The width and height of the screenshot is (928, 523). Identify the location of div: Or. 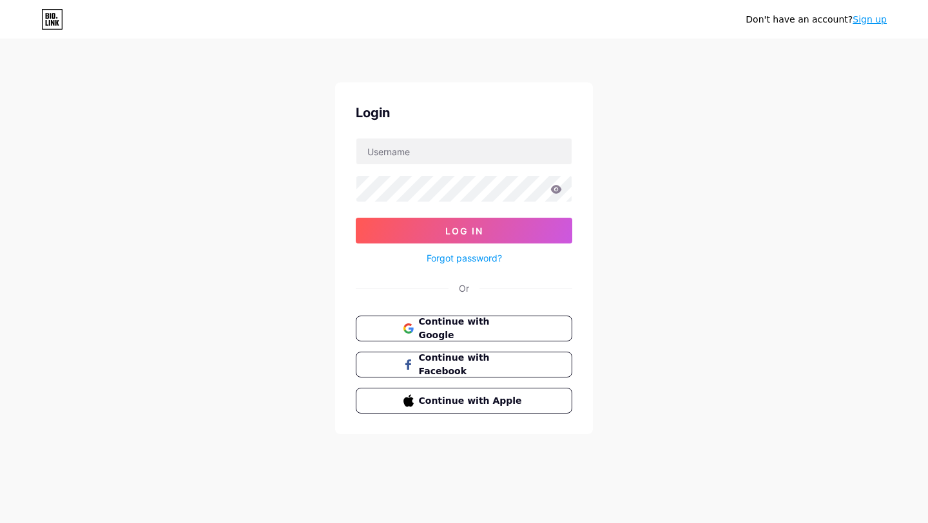
(464, 288).